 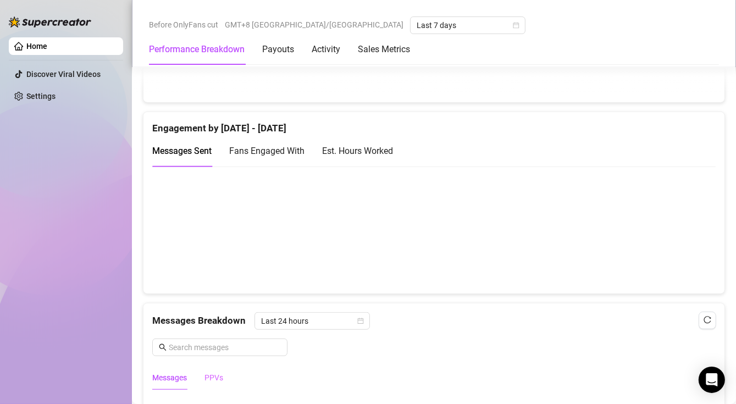 I want to click on span: Fans Engaged With, so click(x=266, y=151).